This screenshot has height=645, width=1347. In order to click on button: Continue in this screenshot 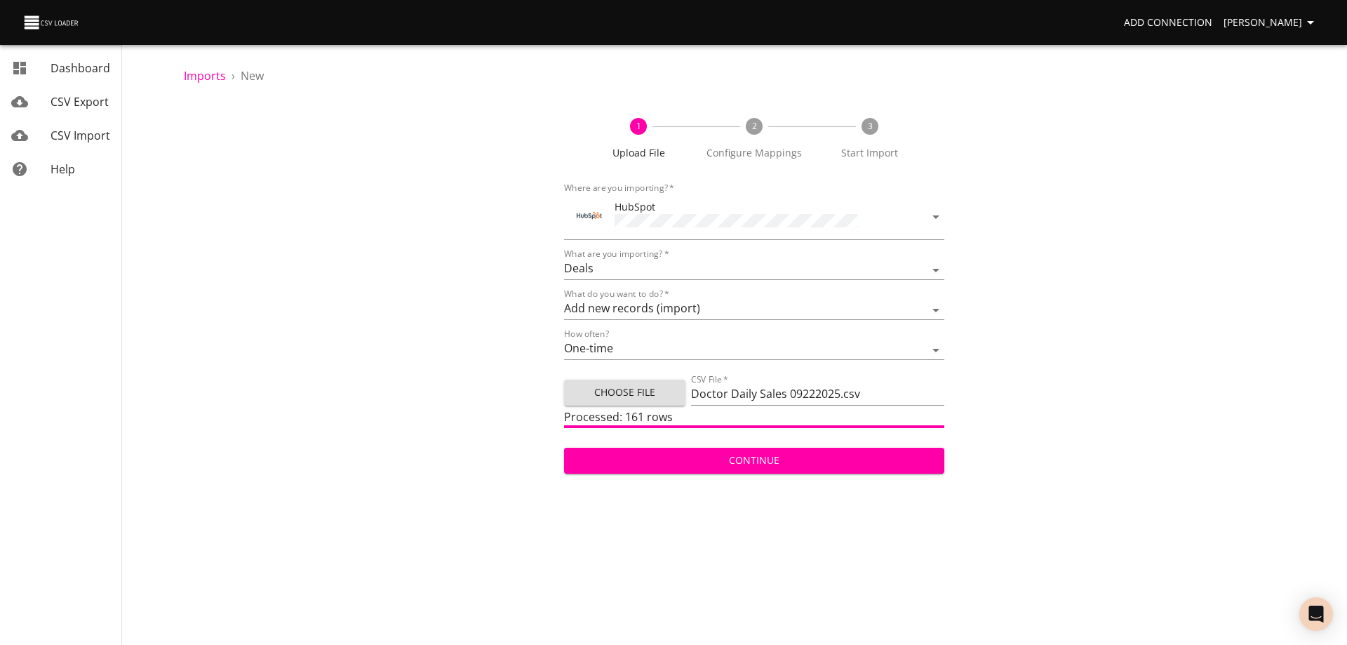, I will do `click(754, 460)`.